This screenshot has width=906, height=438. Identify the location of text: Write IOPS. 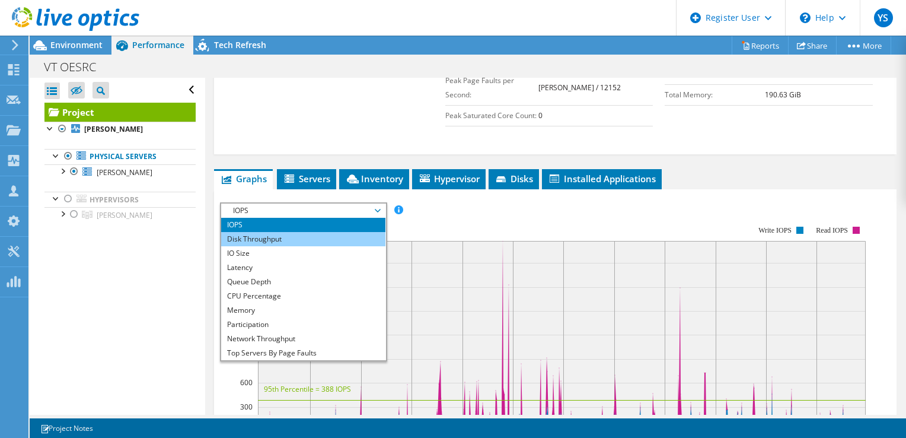
(775, 230).